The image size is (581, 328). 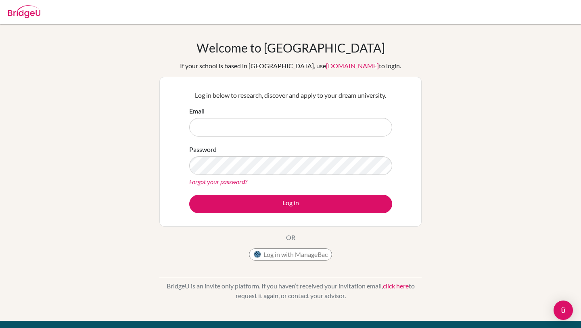 What do you see at coordinates (291, 204) in the screenshot?
I see `button: Log in` at bounding box center [291, 204].